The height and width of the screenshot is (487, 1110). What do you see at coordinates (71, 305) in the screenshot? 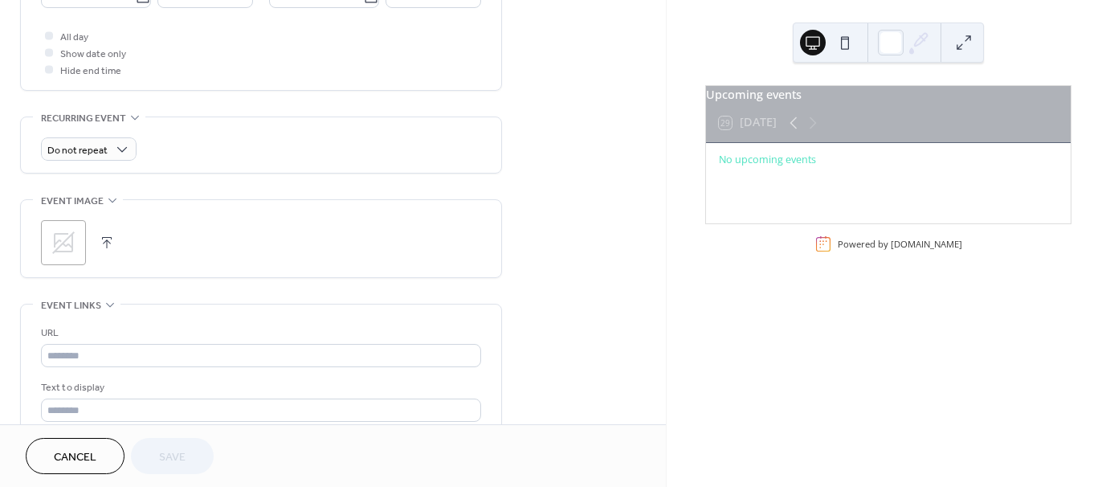
I see `span: Event links` at bounding box center [71, 305].